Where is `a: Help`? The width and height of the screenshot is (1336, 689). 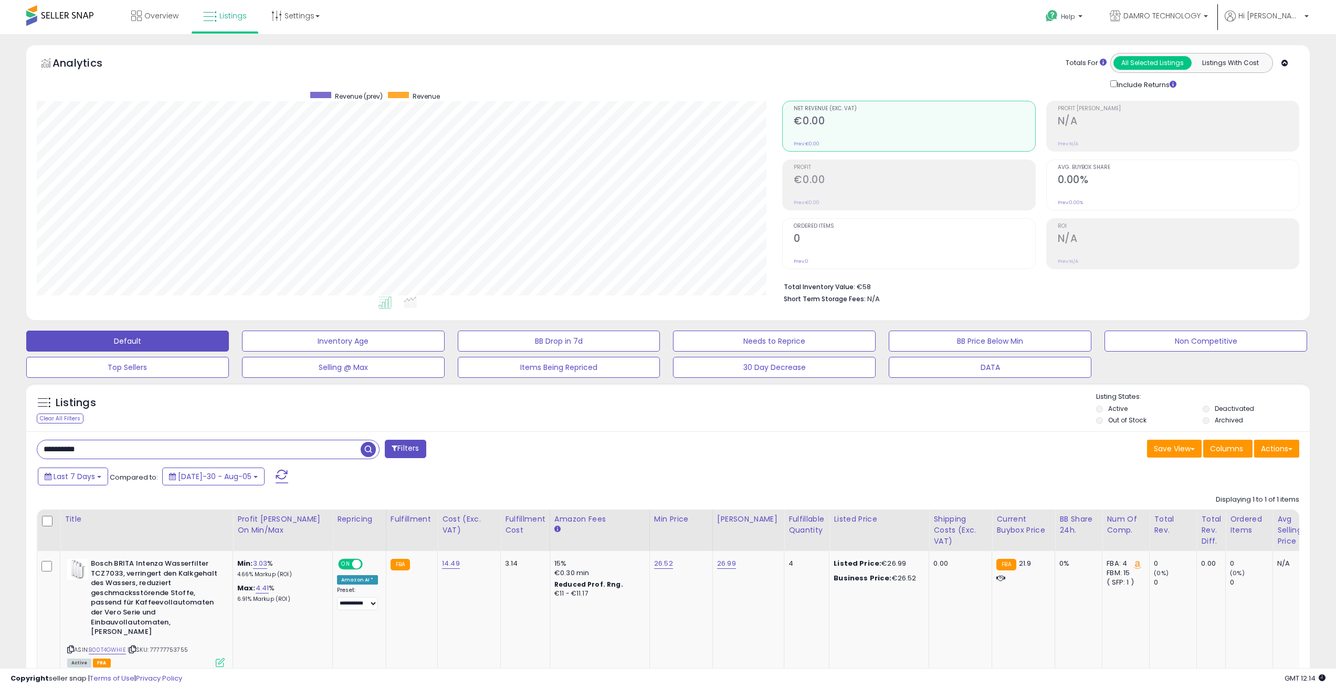 a: Help is located at coordinates (1065, 18).